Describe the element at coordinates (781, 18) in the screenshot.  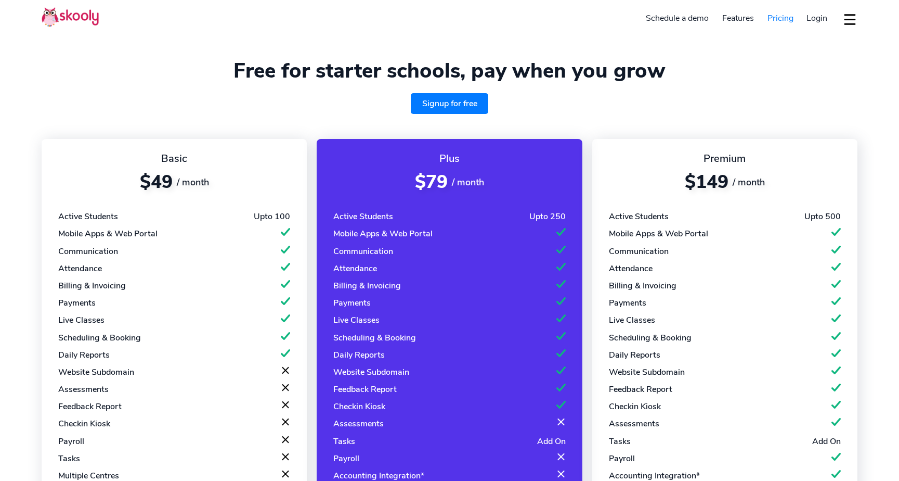
I see `span: Pricing` at that location.